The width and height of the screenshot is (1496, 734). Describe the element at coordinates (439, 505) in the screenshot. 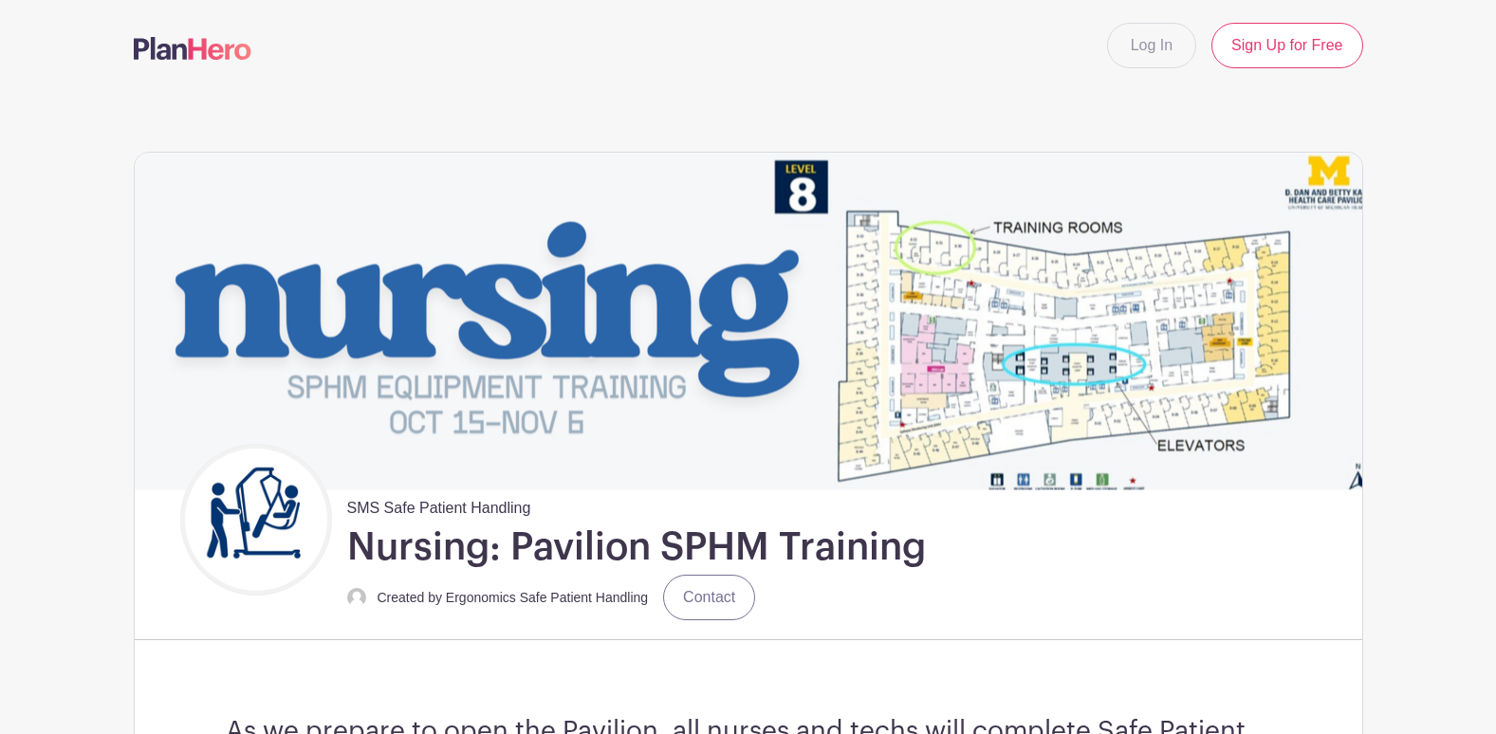

I see `span: SMS Safe Patient Handling` at that location.